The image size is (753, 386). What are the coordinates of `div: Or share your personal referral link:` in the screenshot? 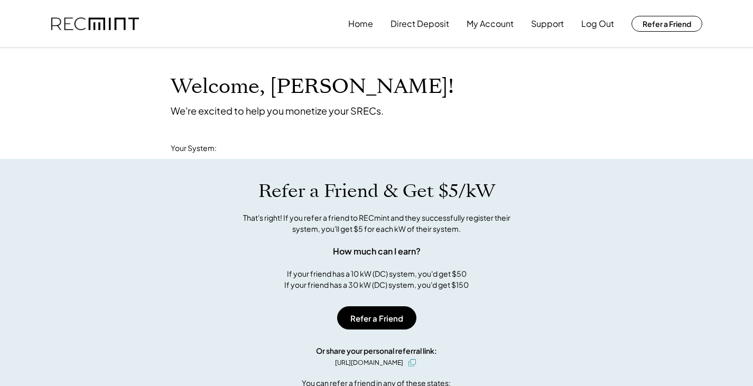 It's located at (376, 351).